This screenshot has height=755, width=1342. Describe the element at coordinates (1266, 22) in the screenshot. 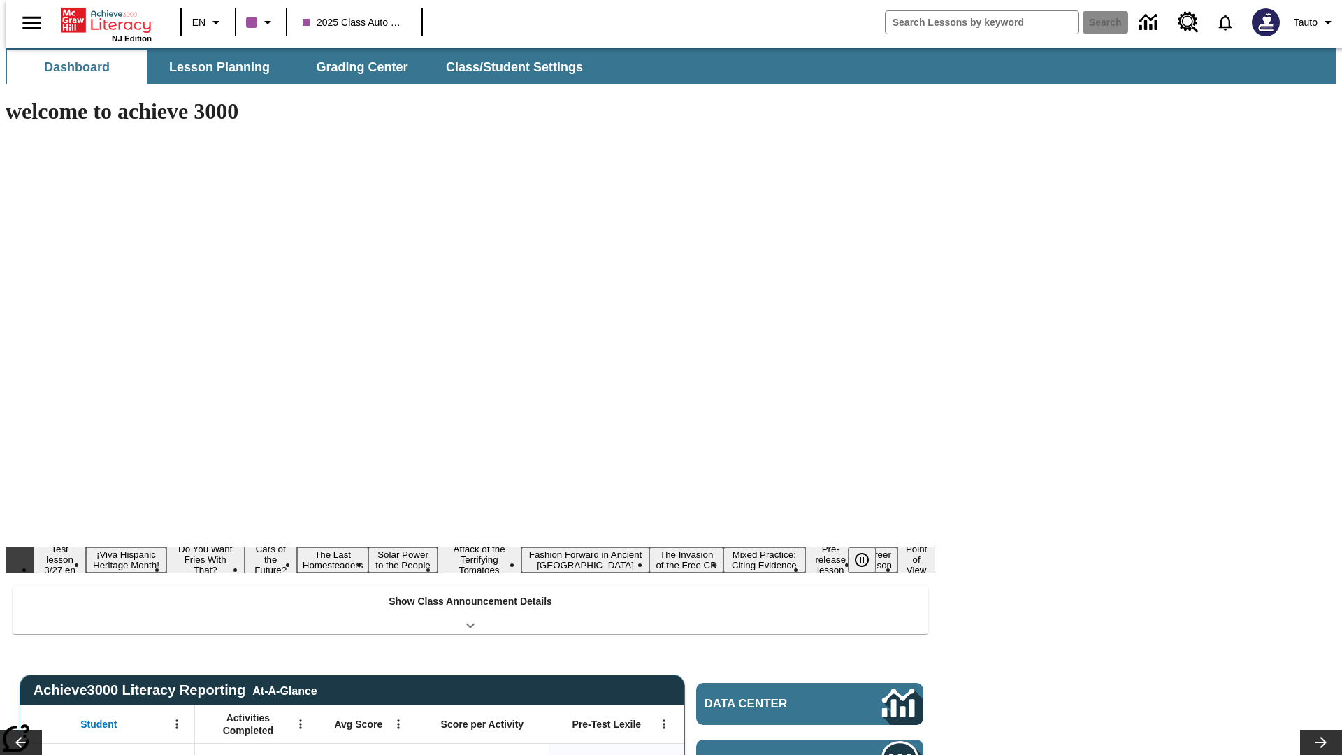

I see `button: Select a new avatar` at that location.